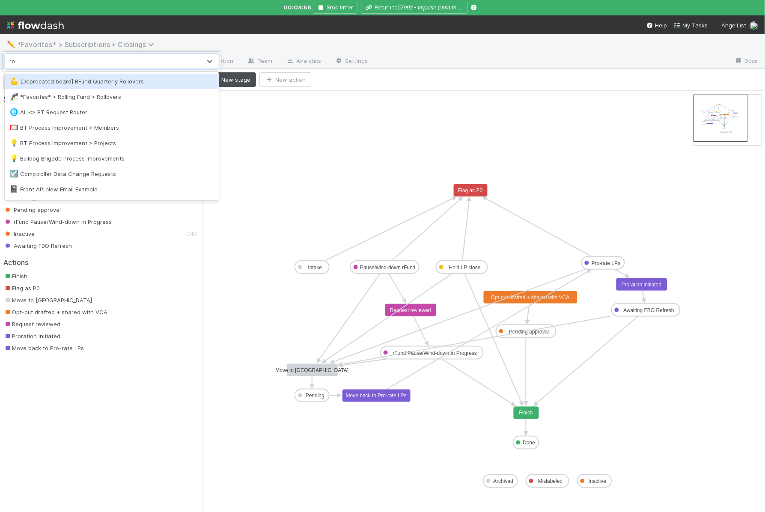  Describe the element at coordinates (112, 189) in the screenshot. I see `div: Front API New Email Example` at that location.